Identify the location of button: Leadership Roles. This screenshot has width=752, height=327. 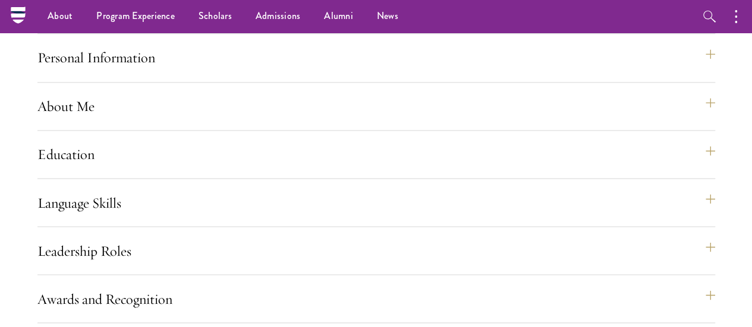
(376, 251).